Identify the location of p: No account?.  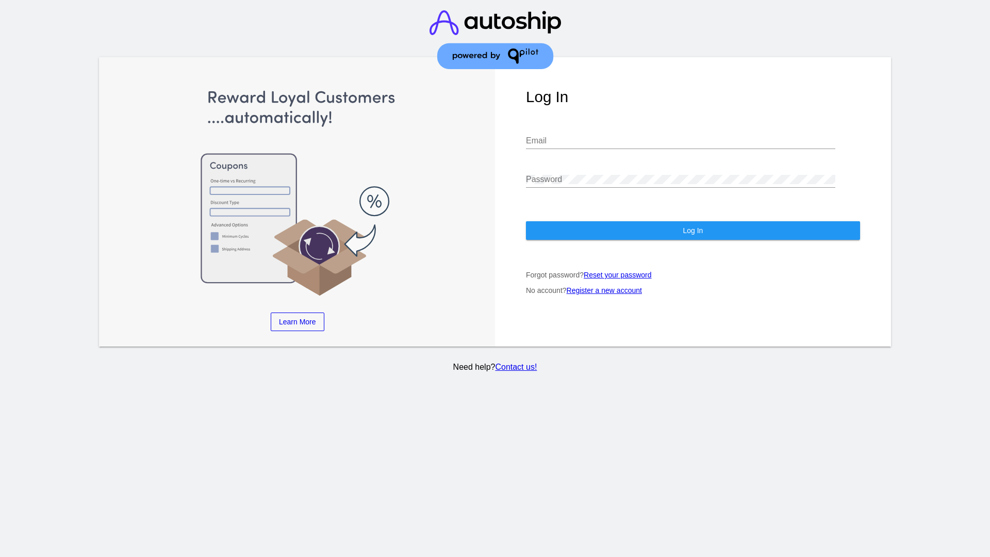
(693, 290).